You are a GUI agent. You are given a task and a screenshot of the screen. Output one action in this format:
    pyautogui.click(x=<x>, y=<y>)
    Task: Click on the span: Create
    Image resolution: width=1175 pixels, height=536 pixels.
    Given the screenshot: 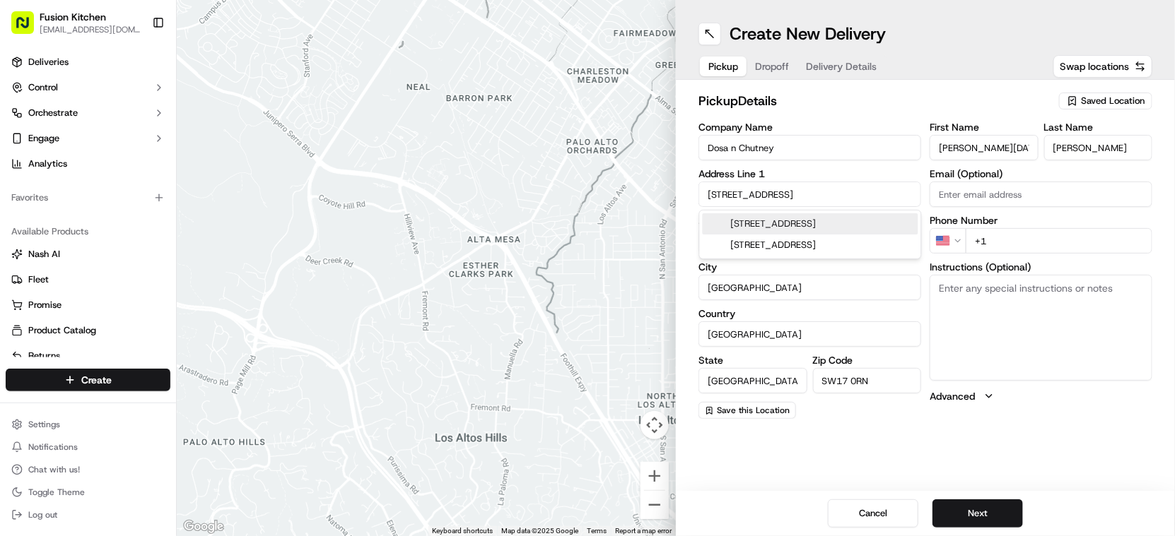 What is the action you would take?
    pyautogui.click(x=96, y=380)
    